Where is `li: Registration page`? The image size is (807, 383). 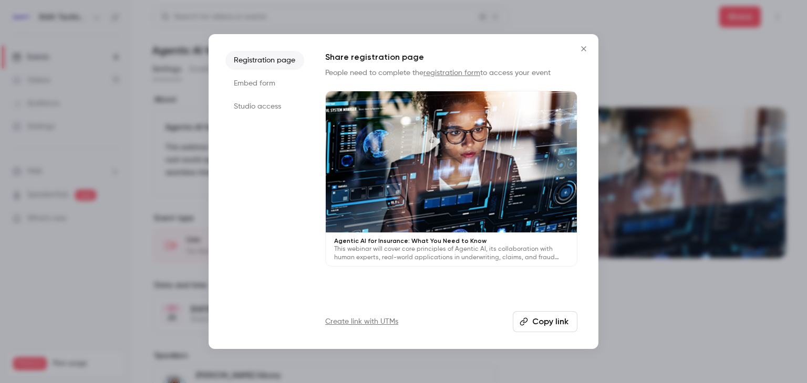 li: Registration page is located at coordinates (265, 60).